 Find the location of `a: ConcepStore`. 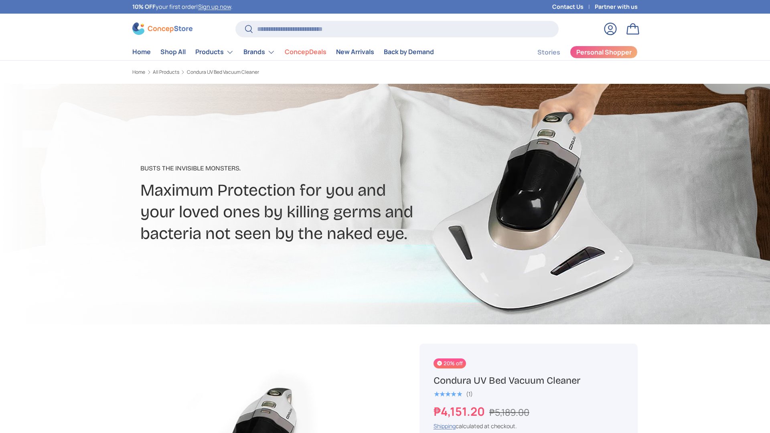

a: ConcepStore is located at coordinates (162, 28).